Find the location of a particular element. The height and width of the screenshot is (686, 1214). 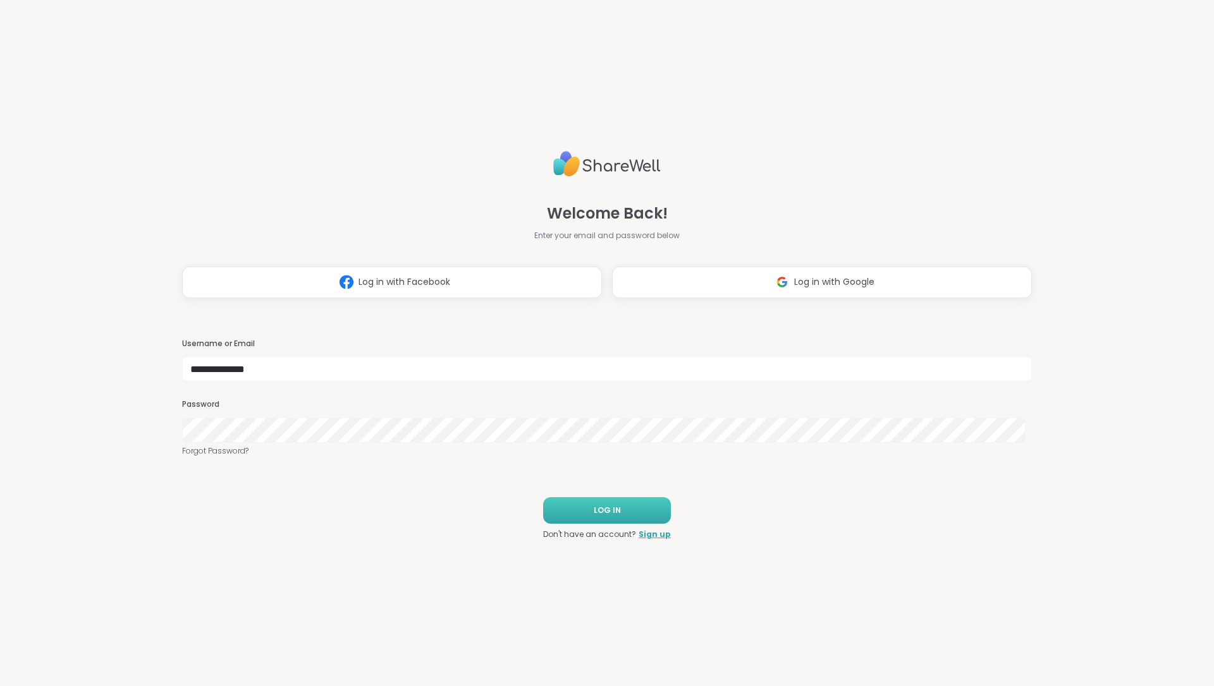

span: LOG IN is located at coordinates (607, 511).